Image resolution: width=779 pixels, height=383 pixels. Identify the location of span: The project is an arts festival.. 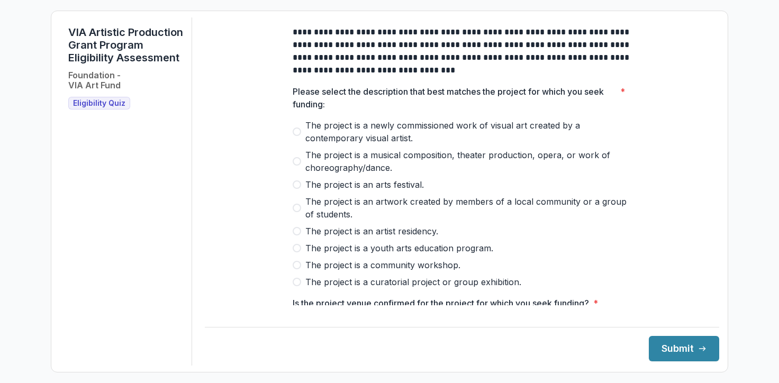
(364, 185).